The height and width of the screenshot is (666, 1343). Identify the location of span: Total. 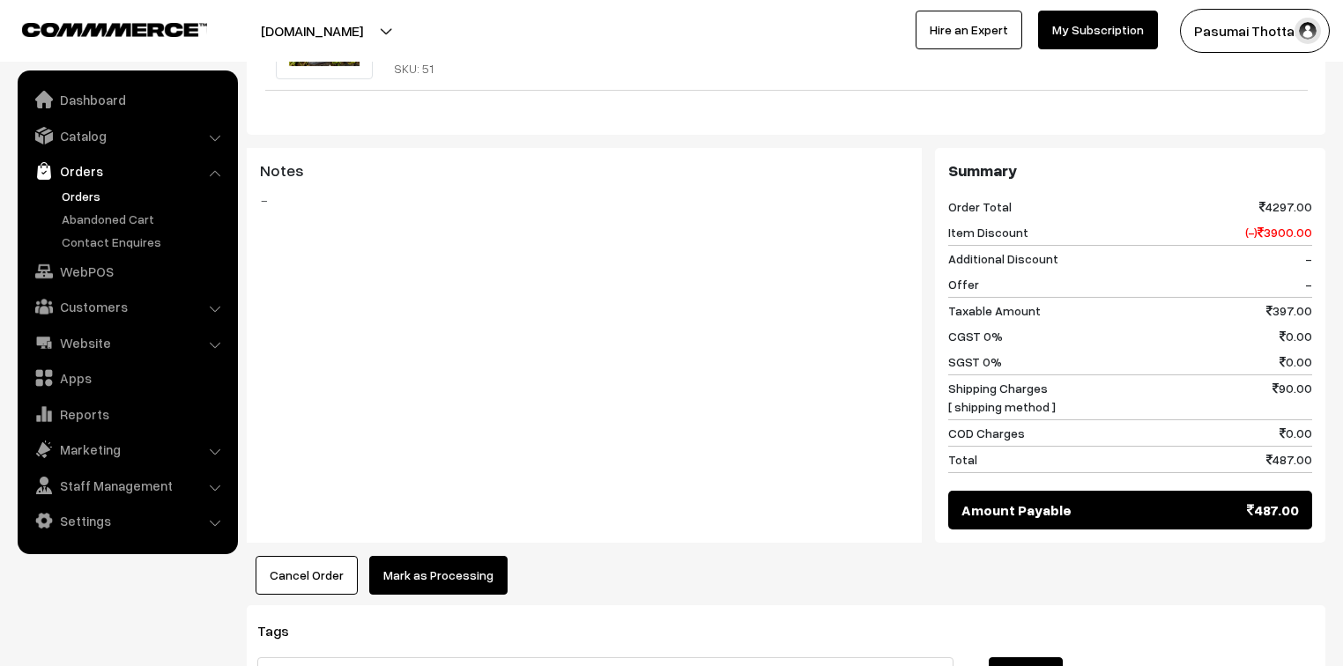
(962, 459).